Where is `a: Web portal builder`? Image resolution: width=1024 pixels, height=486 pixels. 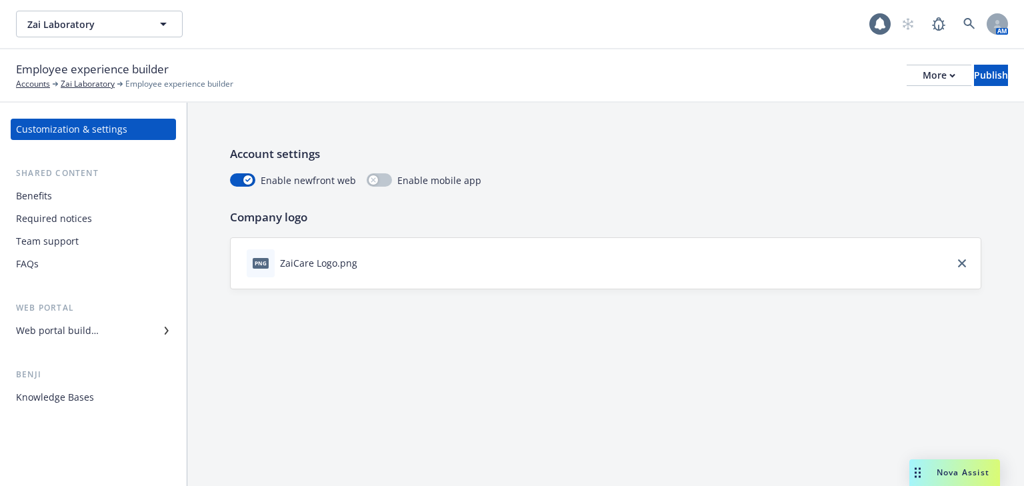 a: Web portal builder is located at coordinates (93, 331).